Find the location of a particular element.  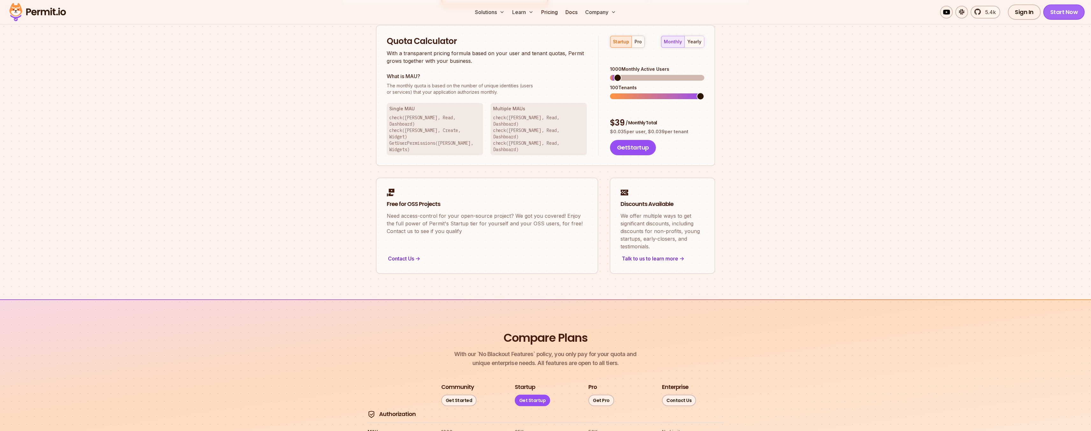

span: With our `No Blackout Features` policy, you only pay for your quota and is located at coordinates (545, 354).